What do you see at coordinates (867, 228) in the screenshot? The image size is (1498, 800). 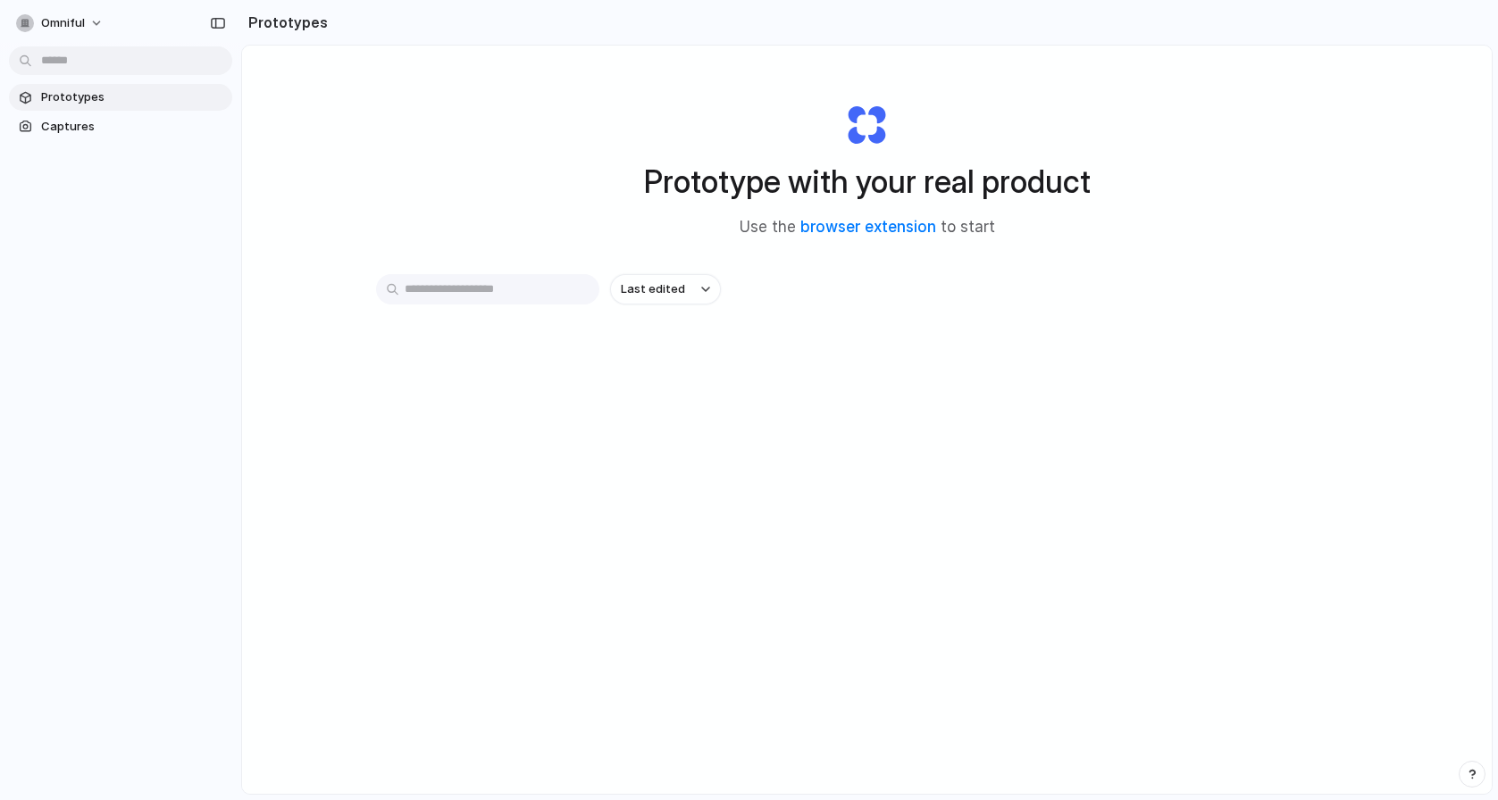 I see `span: Use the to start` at bounding box center [867, 228].